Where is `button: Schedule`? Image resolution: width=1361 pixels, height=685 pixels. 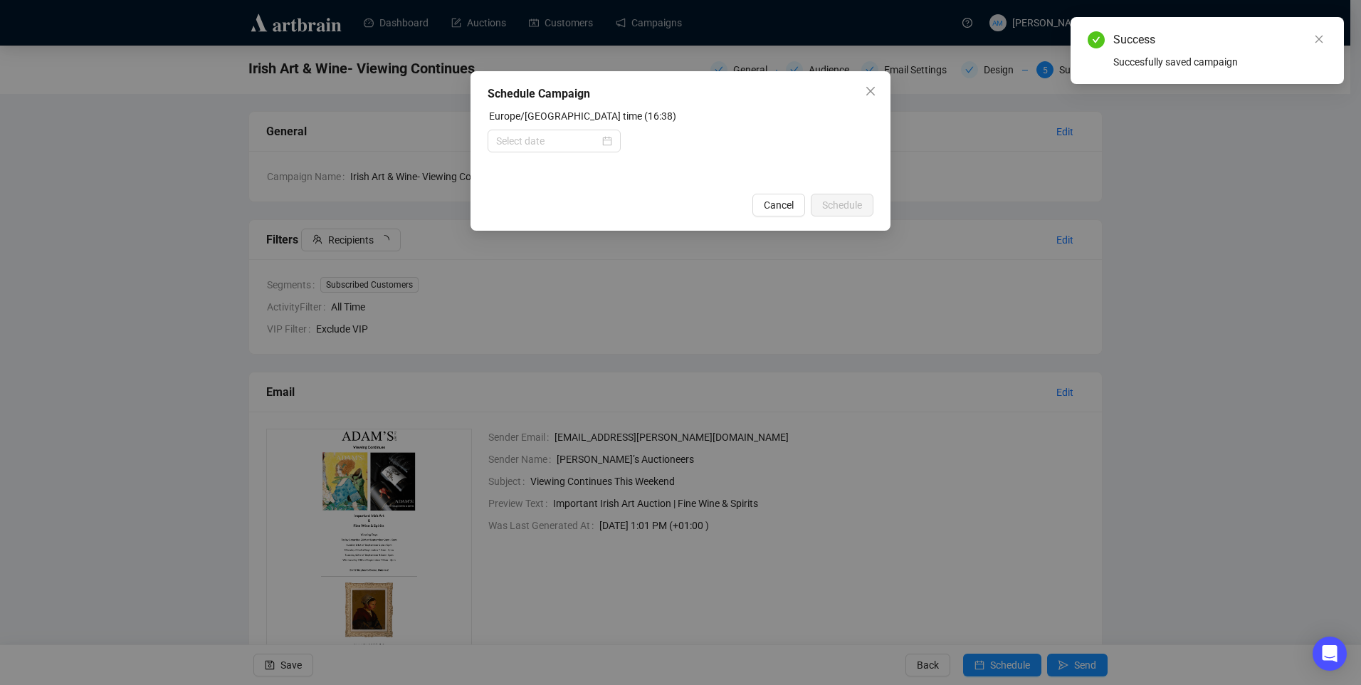
button: Schedule is located at coordinates (842, 205).